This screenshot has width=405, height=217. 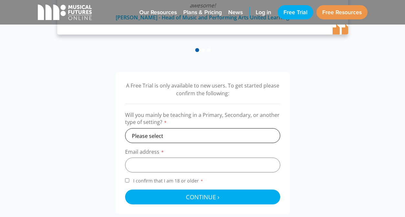 I want to click on span: Plans & Pricing, so click(x=202, y=12).